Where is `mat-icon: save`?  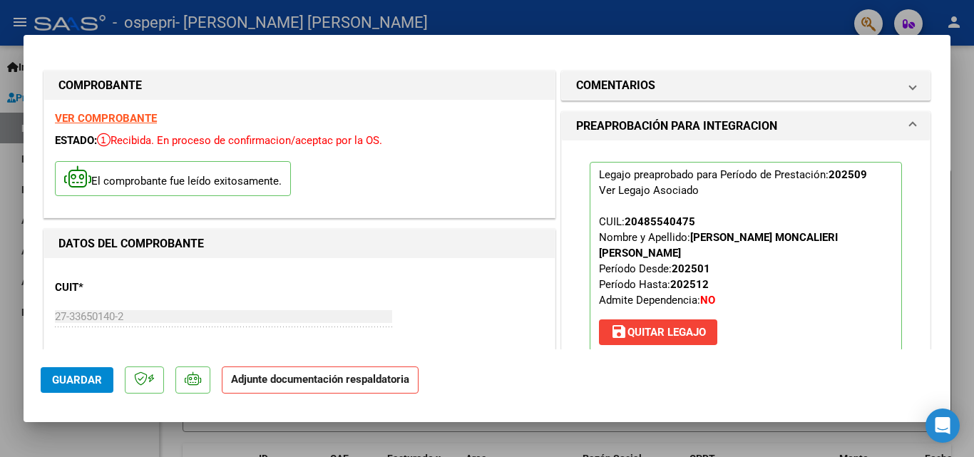
mat-icon: save is located at coordinates (619, 331).